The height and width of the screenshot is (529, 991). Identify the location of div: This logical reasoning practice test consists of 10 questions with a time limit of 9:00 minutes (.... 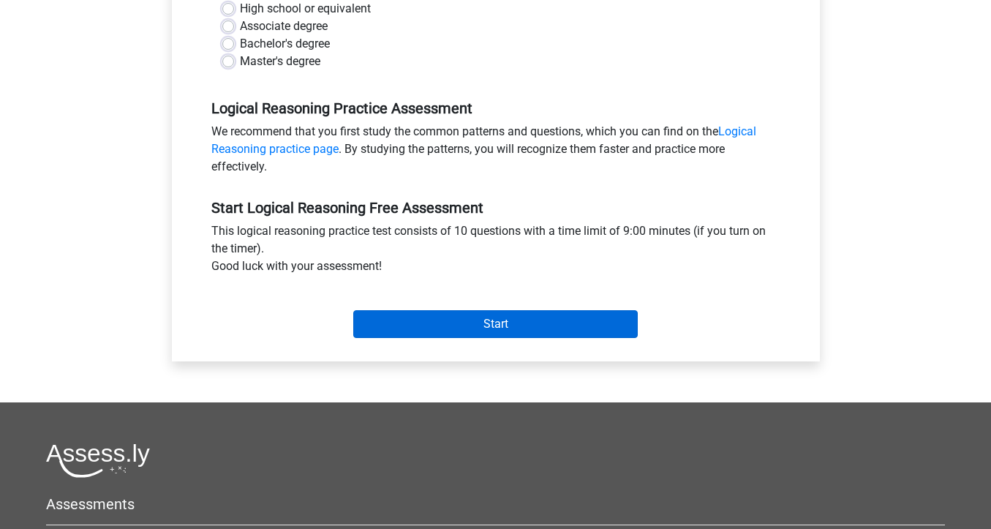
(496, 252).